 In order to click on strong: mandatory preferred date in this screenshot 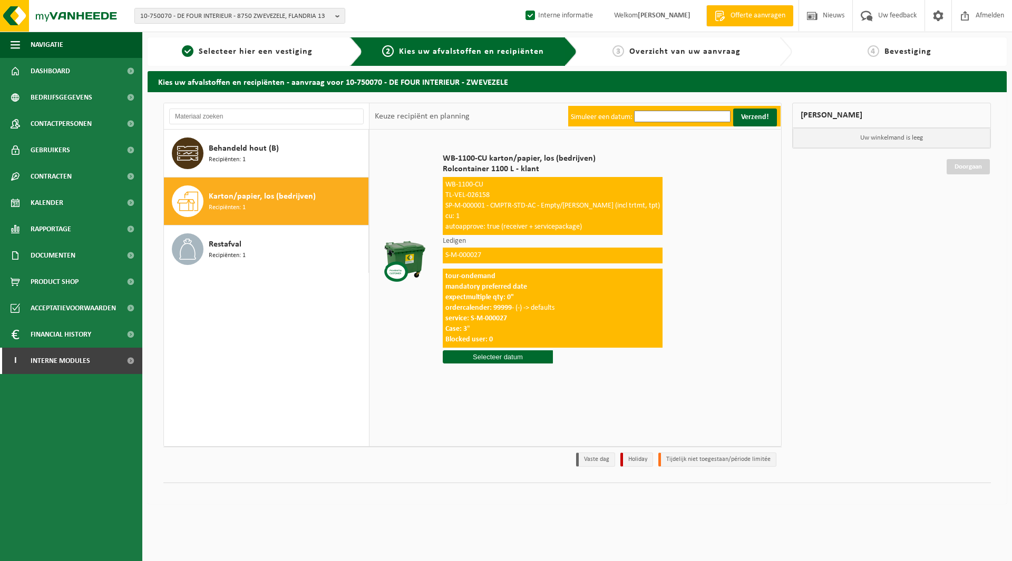, I will do `click(486, 287)`.